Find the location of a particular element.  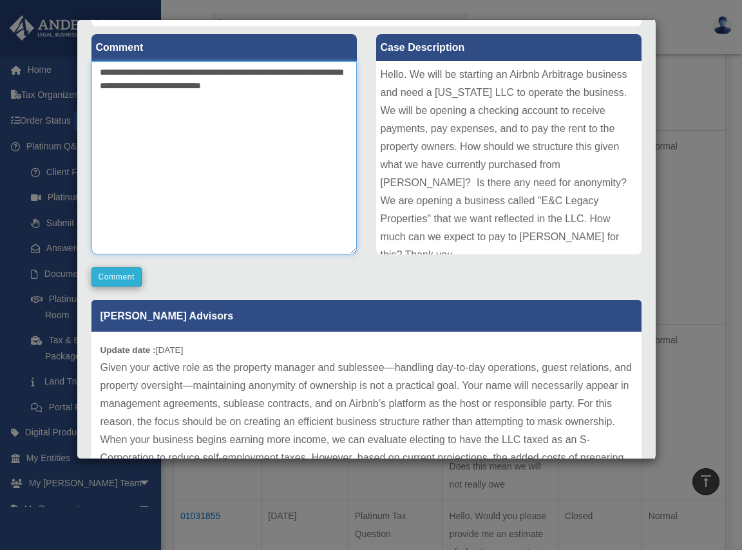

b: Update date : is located at coordinates (128, 350).